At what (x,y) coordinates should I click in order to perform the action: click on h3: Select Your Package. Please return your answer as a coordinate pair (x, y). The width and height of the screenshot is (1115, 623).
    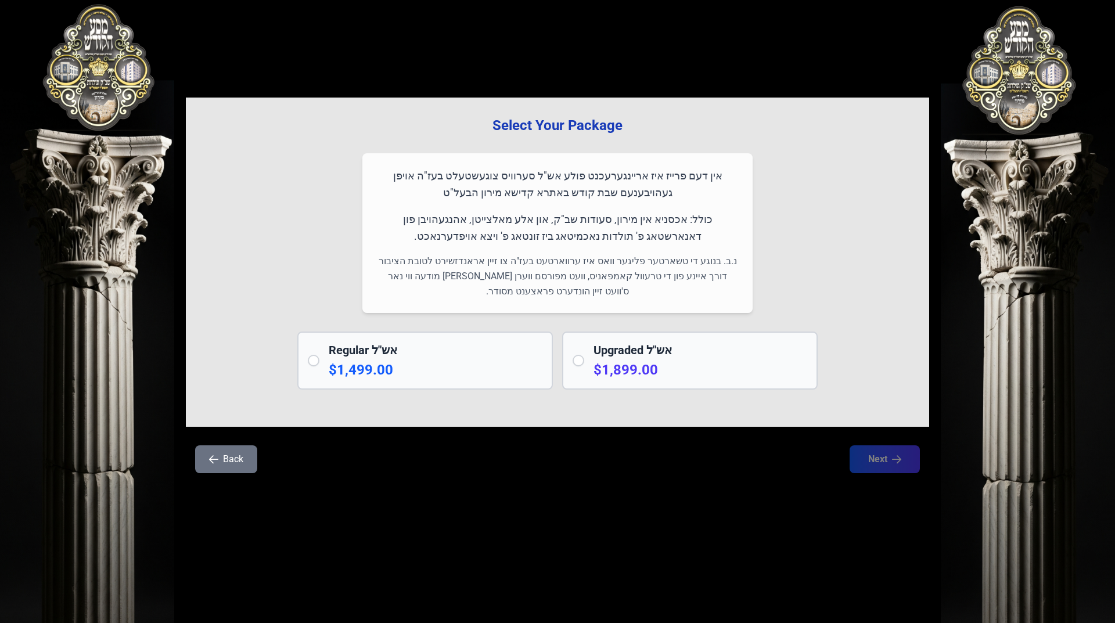
    Looking at the image, I should click on (557, 125).